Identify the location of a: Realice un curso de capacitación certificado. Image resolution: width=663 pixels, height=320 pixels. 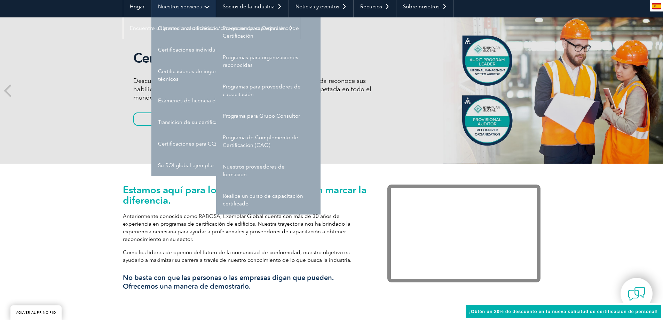
(268, 200).